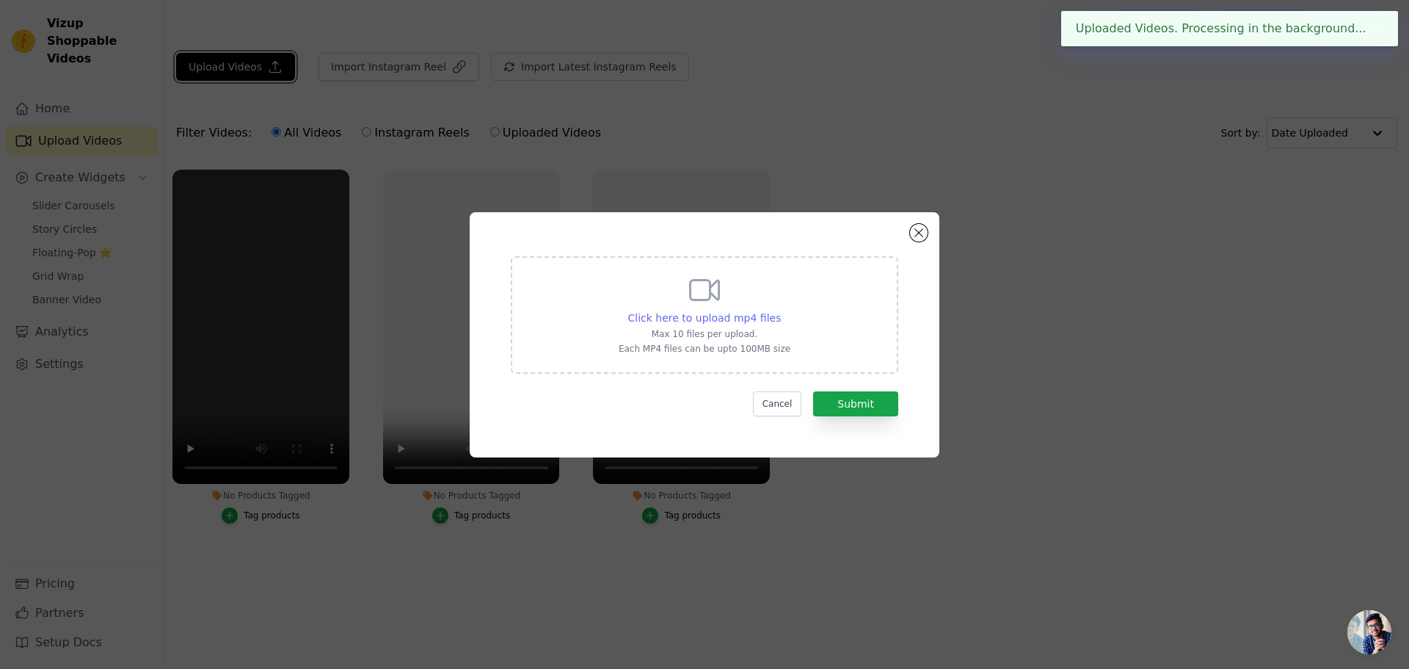 The image size is (1409, 669). Describe the element at coordinates (1375, 29) in the screenshot. I see `button: Close` at that location.